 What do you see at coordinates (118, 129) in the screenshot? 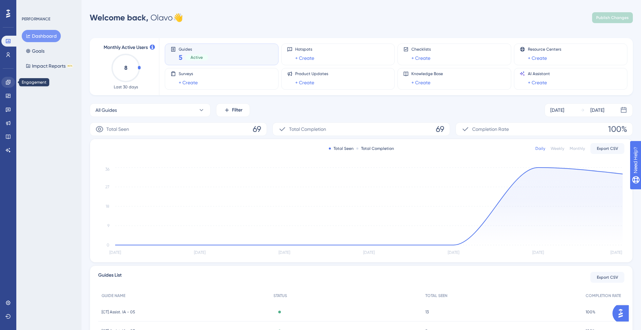
I see `span: Total Seen` at bounding box center [118, 129].